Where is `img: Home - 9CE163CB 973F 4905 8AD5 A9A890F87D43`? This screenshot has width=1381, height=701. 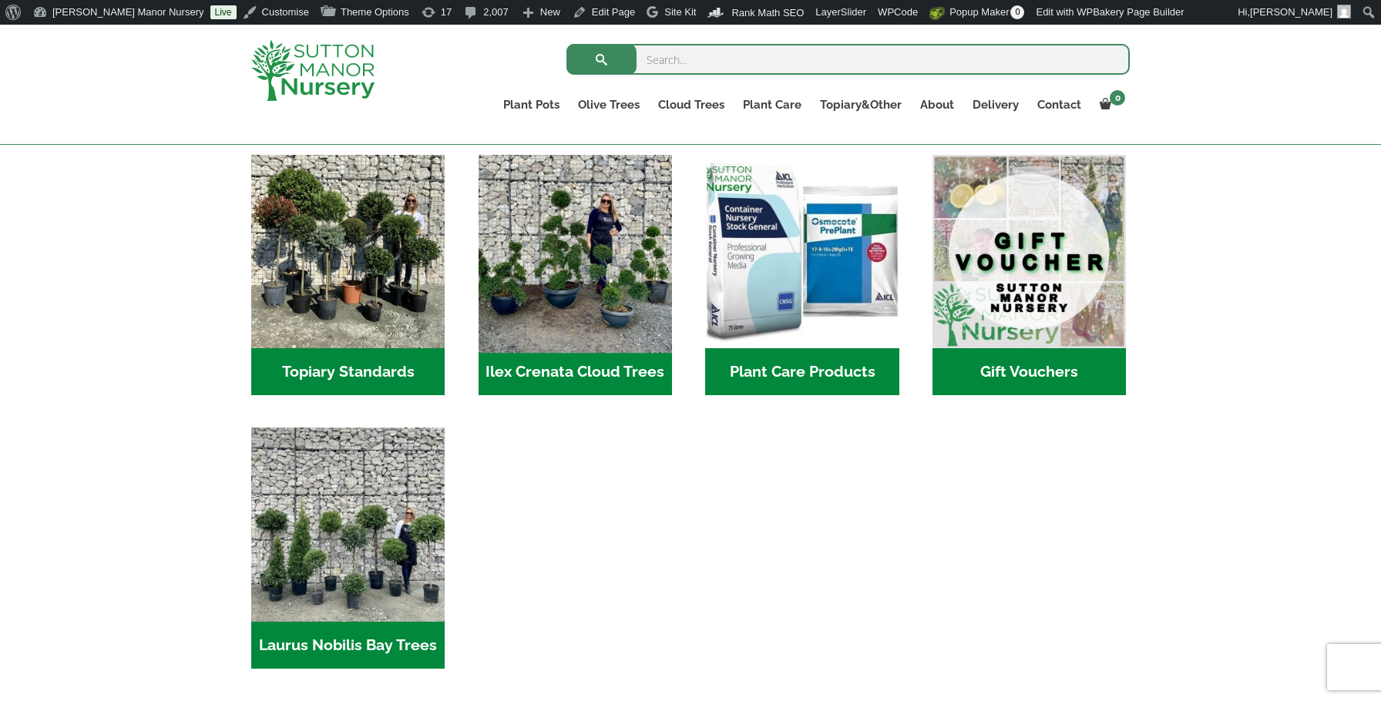
img: Home - 9CE163CB 973F 4905 8AD5 A9A890F87D43 is located at coordinates (575, 251).